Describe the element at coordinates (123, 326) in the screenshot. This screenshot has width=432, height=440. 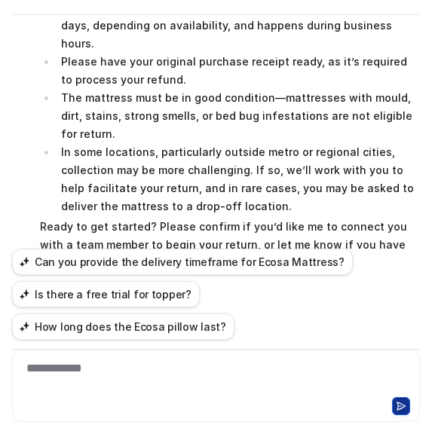
I see `button: How long does the Ecosa pillow last?` at that location.